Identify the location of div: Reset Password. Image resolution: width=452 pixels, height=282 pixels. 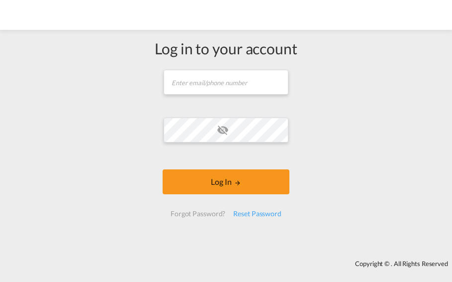
(257, 213).